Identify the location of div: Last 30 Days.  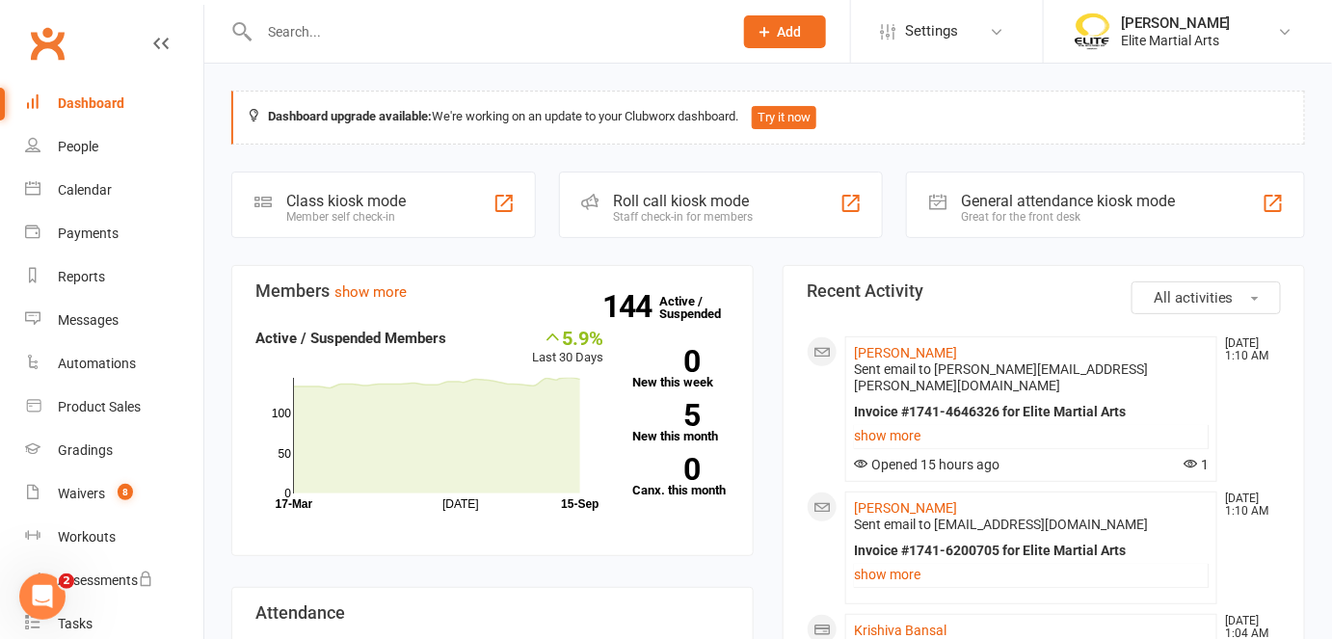
(569, 347).